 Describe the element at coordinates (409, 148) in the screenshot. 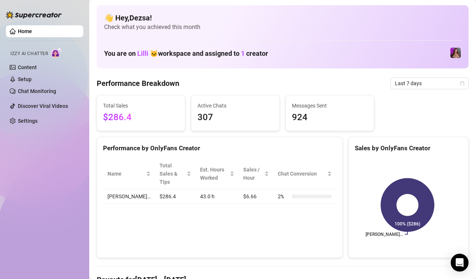

I see `div: Sales by OnlyFans Creator` at that location.